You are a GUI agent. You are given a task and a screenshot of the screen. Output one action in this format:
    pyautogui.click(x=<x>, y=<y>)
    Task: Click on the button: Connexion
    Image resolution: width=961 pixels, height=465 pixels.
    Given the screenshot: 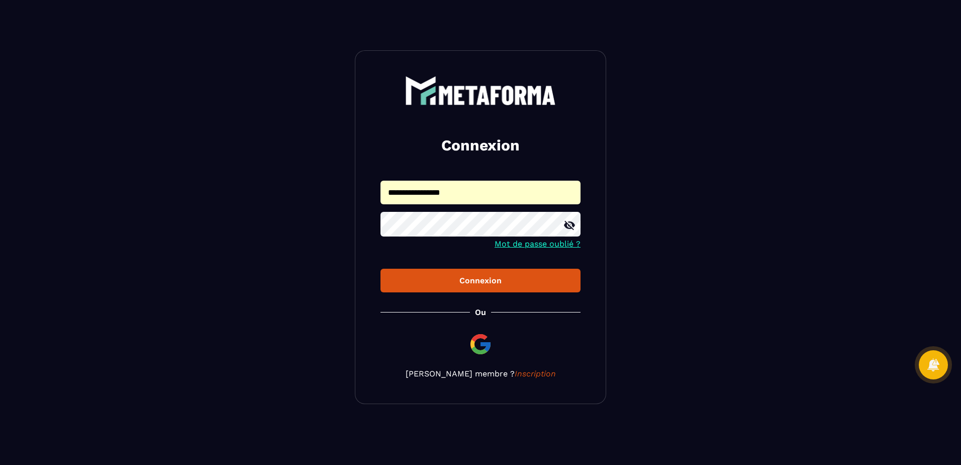 What is the action you would take?
    pyautogui.click(x=481, y=280)
    